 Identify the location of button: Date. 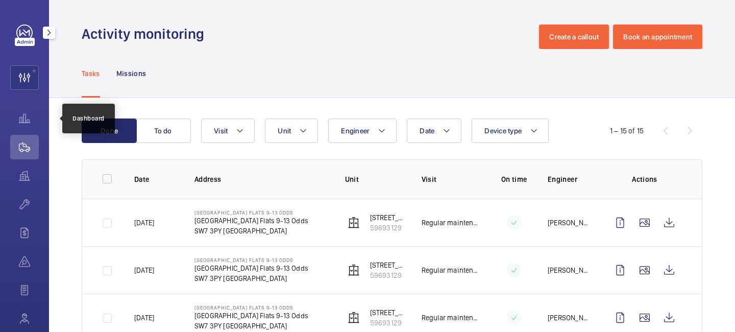
(434, 131).